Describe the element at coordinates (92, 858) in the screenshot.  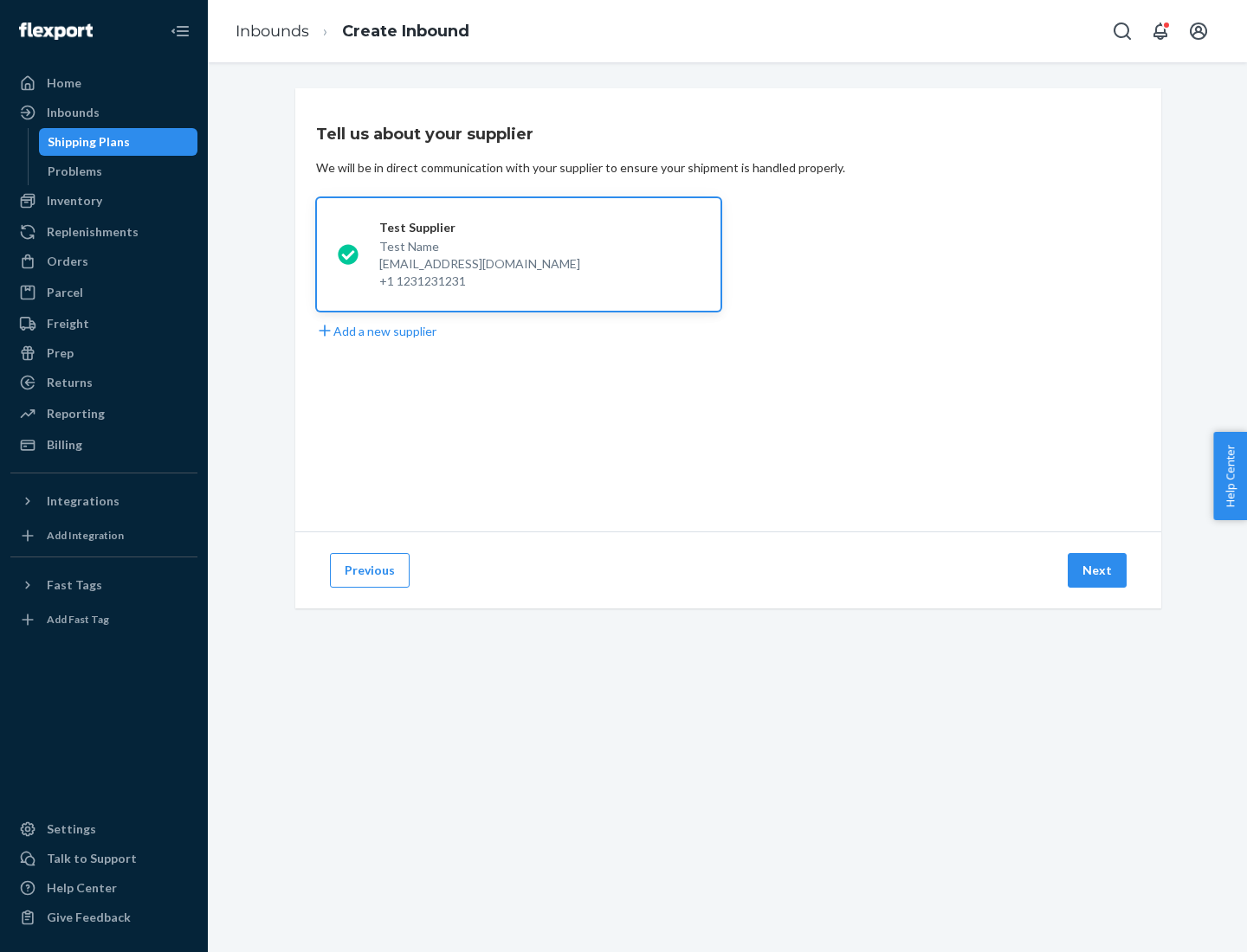
I see `div: Talk to Support` at that location.